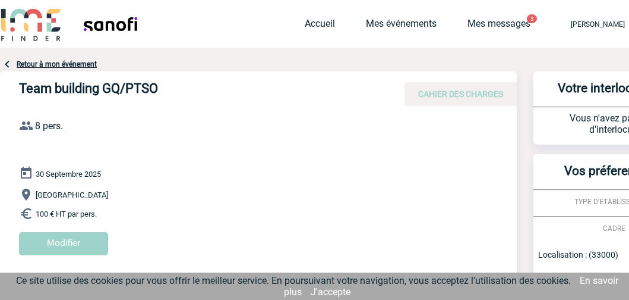 This screenshot has width=629, height=300. I want to click on span: 30 Septembre 2025, so click(68, 174).